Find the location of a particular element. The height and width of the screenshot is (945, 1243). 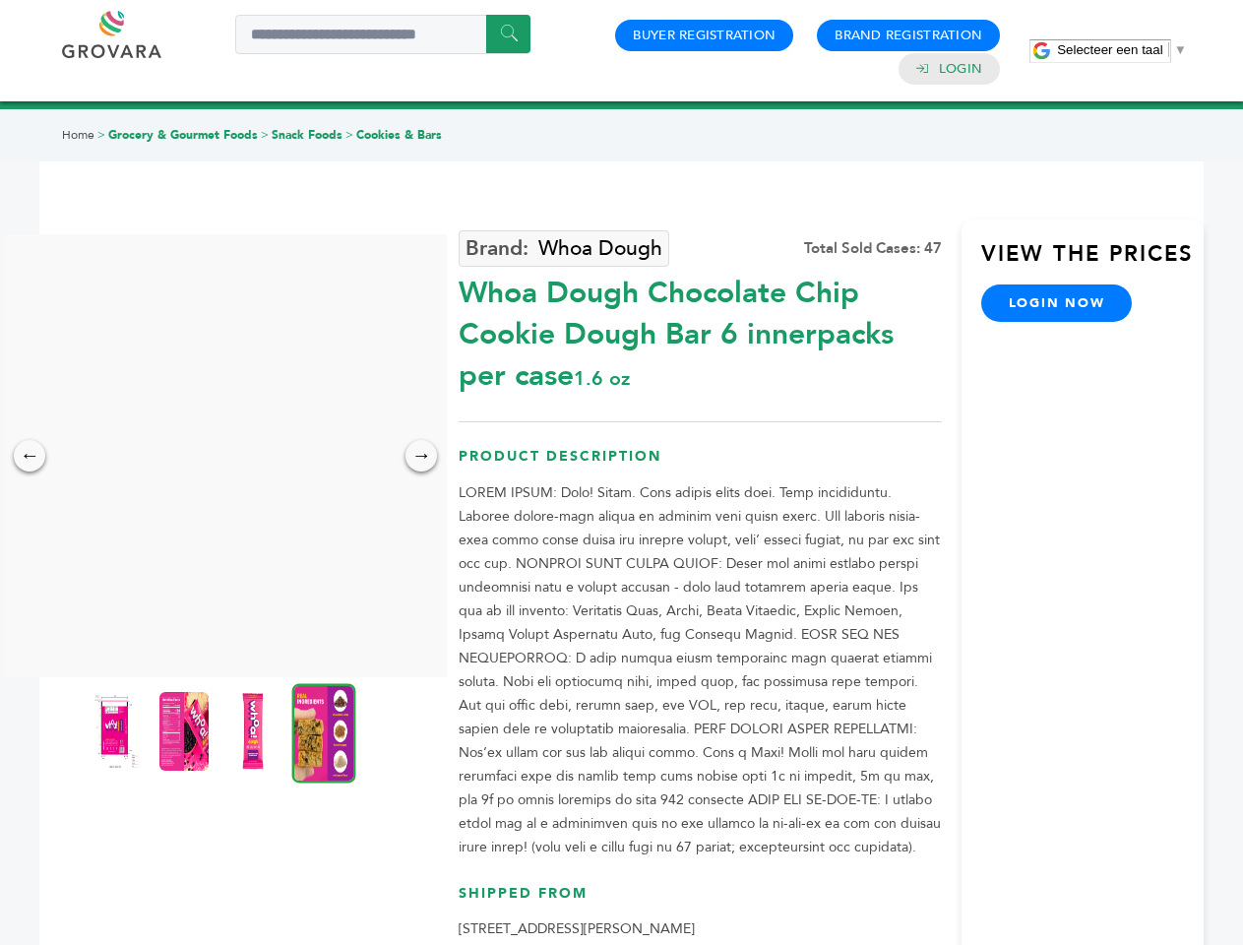

input: Search a product or brand... is located at coordinates (383, 34).